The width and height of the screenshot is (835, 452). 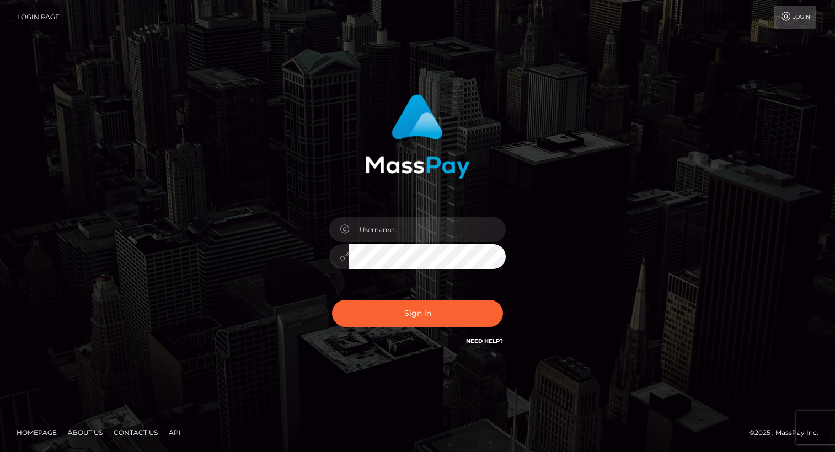 What do you see at coordinates (85, 432) in the screenshot?
I see `a: About Us` at bounding box center [85, 432].